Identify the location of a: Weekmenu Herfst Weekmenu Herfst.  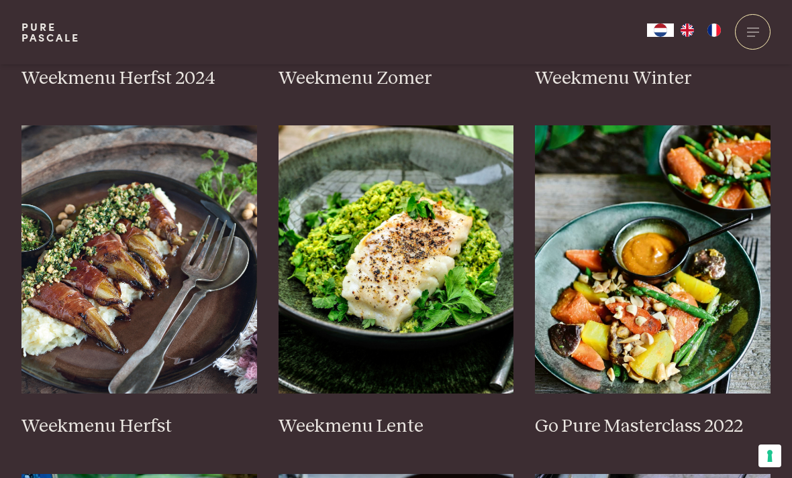
(139, 282).